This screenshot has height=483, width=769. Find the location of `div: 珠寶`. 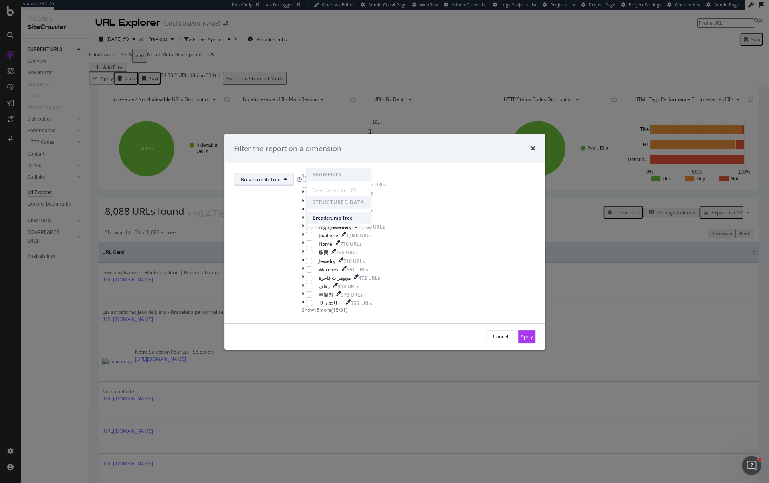

div: 珠寶 is located at coordinates (324, 252).